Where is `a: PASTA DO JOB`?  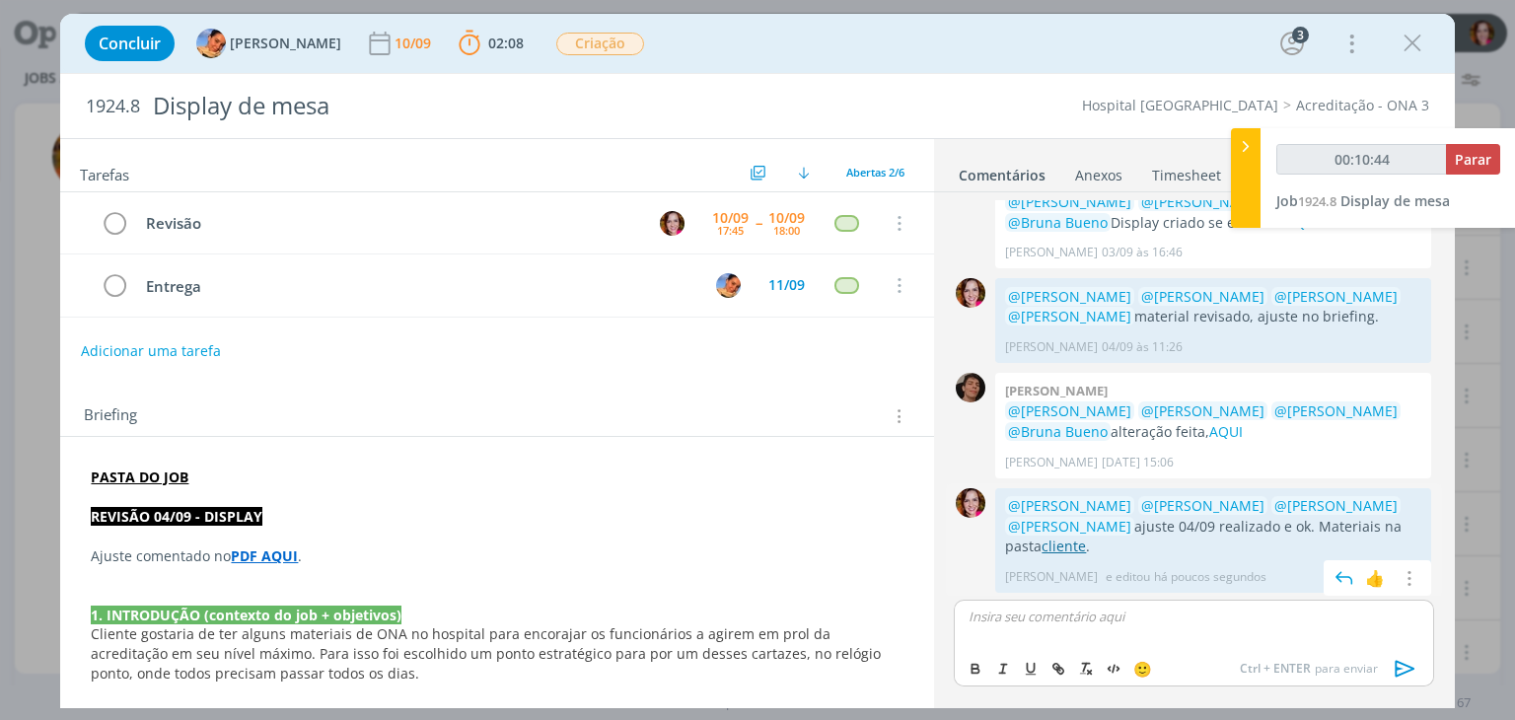
a: PASTA DO JOB is located at coordinates (139, 476).